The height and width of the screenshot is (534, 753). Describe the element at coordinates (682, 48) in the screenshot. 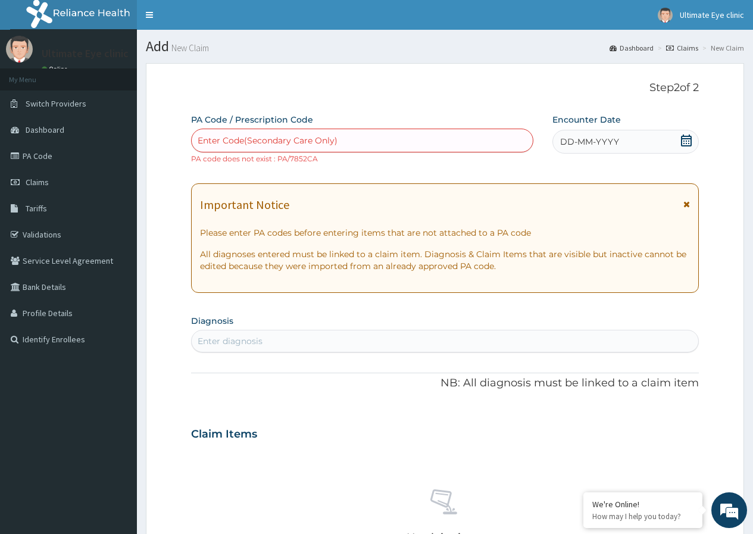

I see `a: Claims` at that location.